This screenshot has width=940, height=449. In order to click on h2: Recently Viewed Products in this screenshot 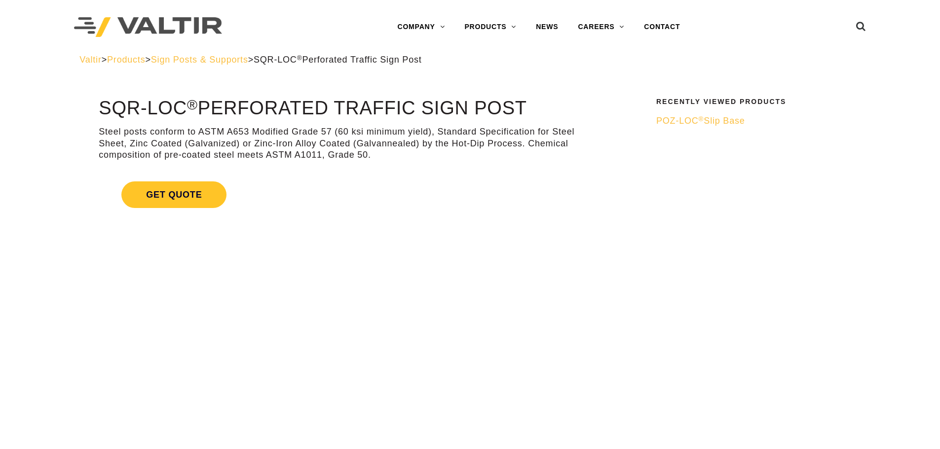, I will do `click(758, 102)`.